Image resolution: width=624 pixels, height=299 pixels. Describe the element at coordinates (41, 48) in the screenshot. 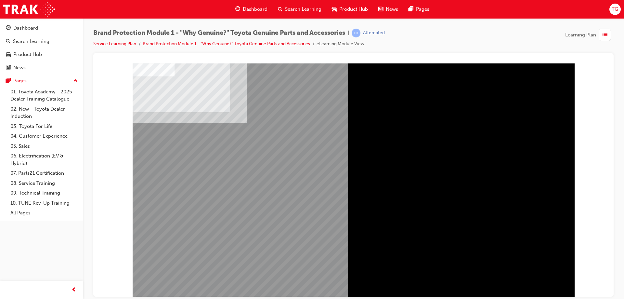

I see `button: DashboardSearch LearningProduct HubNews` at that location.